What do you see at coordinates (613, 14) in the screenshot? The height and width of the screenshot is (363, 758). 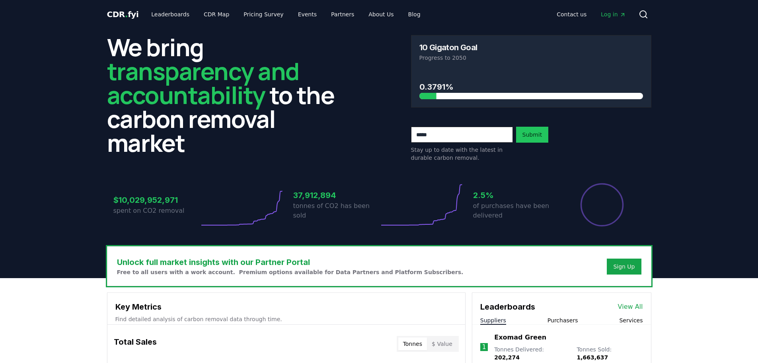 I see `a: Log in` at bounding box center [613, 14].